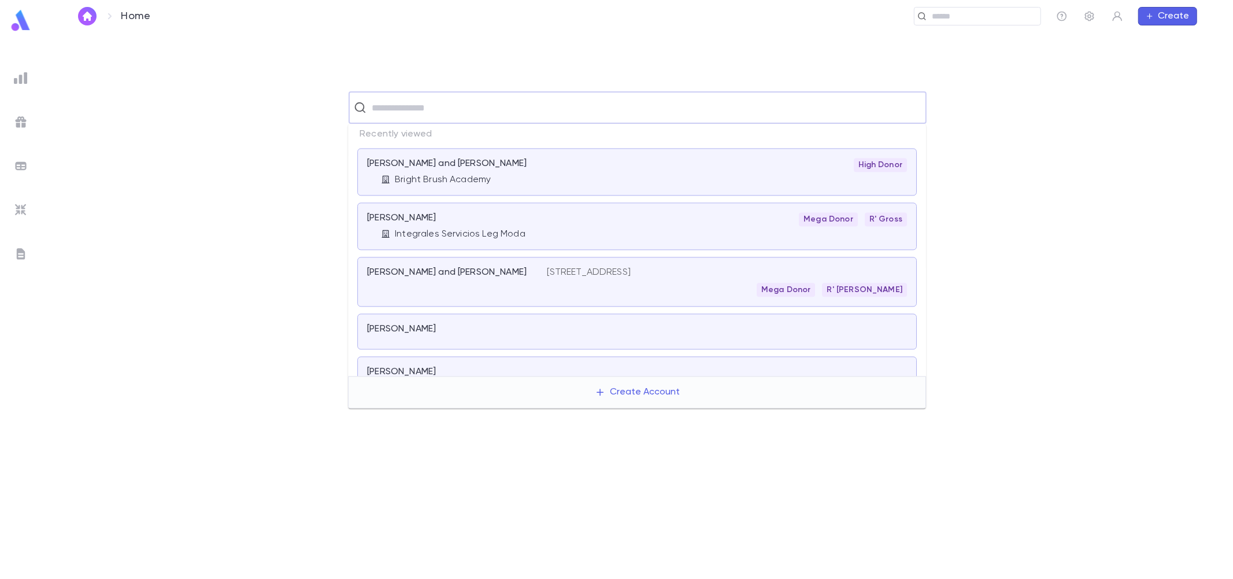 Image resolution: width=1233 pixels, height=579 pixels. Describe the element at coordinates (21, 166) in the screenshot. I see `img: batches_grey.339ca447c9d9533ef1741baa751efc33.svg` at that location.